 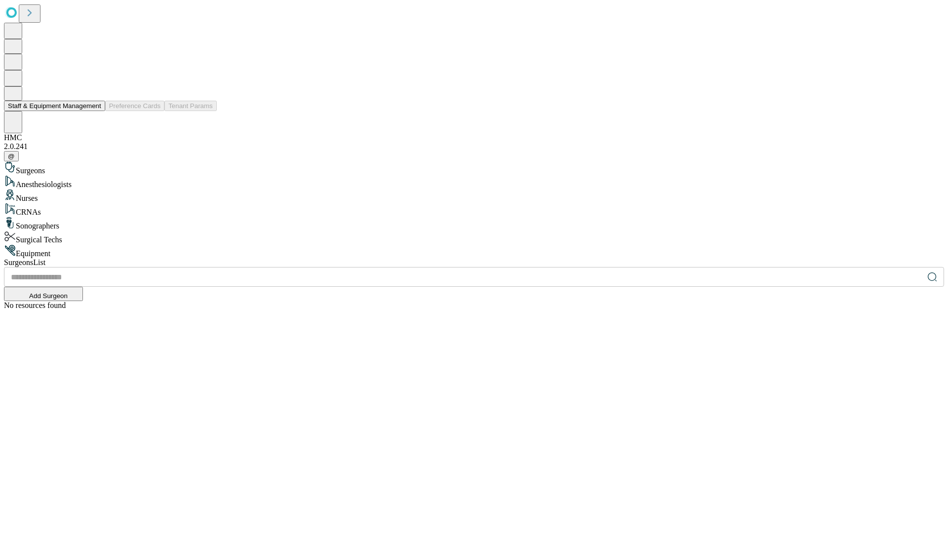 I want to click on div: Nurses, so click(x=474, y=196).